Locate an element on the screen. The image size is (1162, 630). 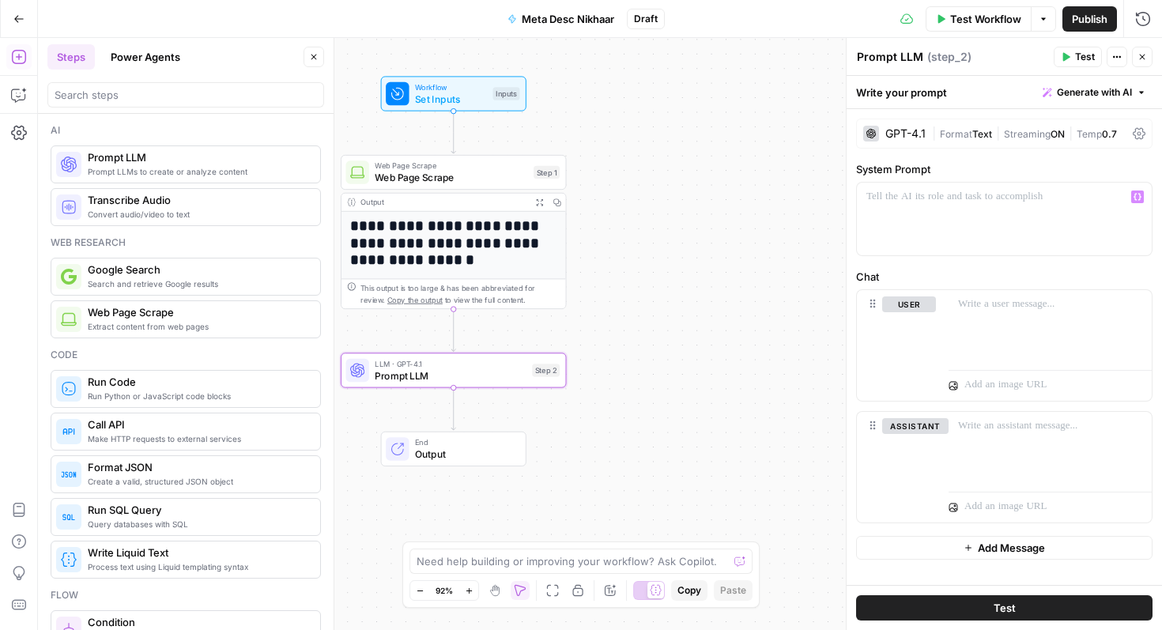
div: Inputs is located at coordinates (506, 93).